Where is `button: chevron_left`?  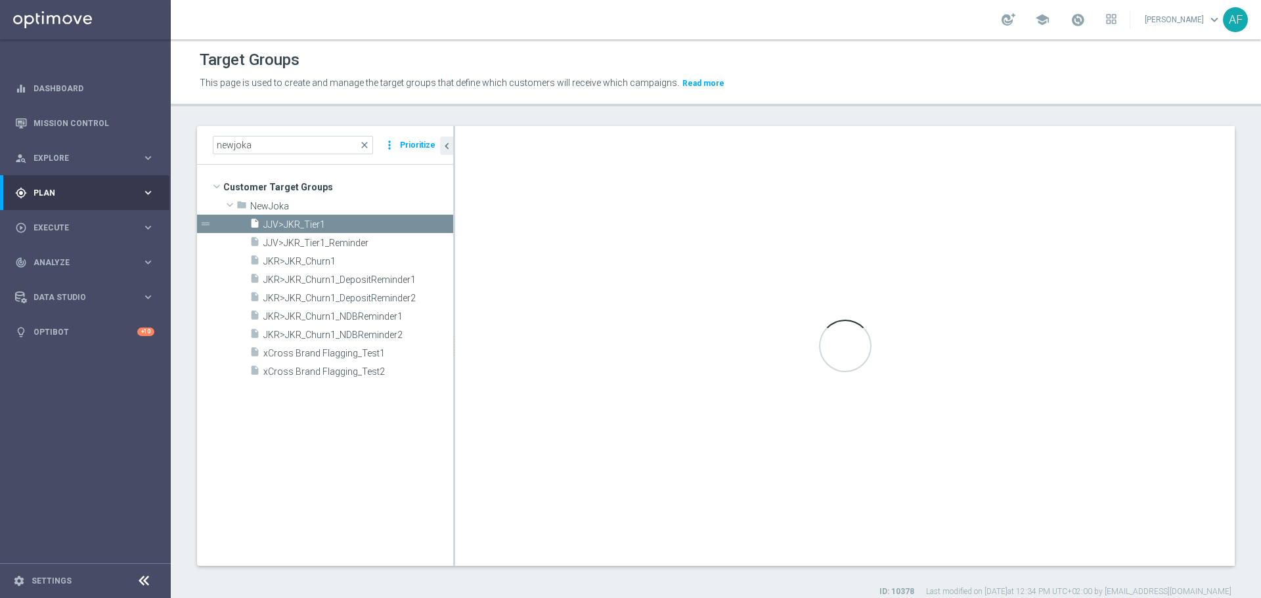 button: chevron_left is located at coordinates (446, 146).